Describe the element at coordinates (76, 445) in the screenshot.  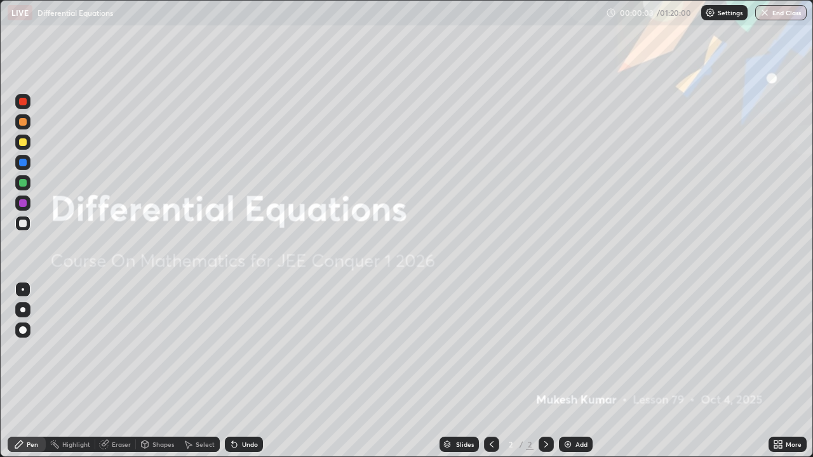
I see `div: Highlight` at that location.